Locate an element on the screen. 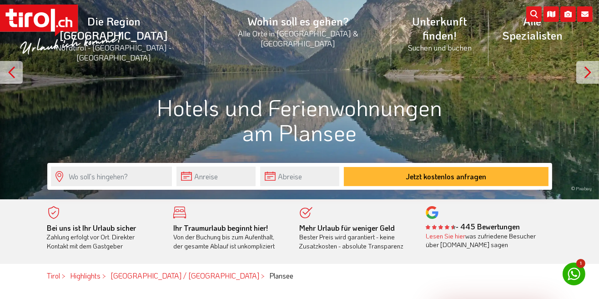 The width and height of the screenshot is (599, 299). div: Bester Preis wird garantiert - keine Zusatzkosten - absolute Transparenz is located at coordinates (356, 237).